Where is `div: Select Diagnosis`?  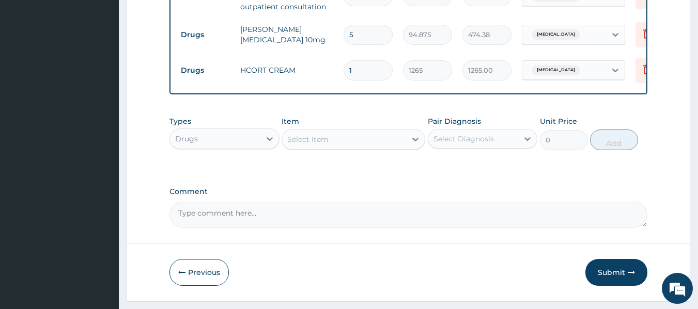 div: Select Diagnosis is located at coordinates (463, 139).